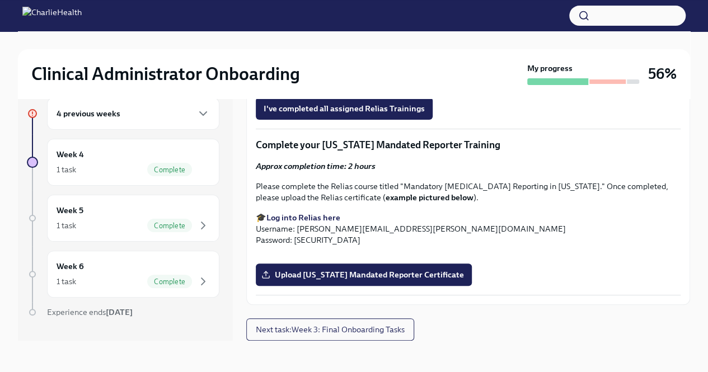 The width and height of the screenshot is (708, 372). I want to click on a: Log into Relias here, so click(303, 218).